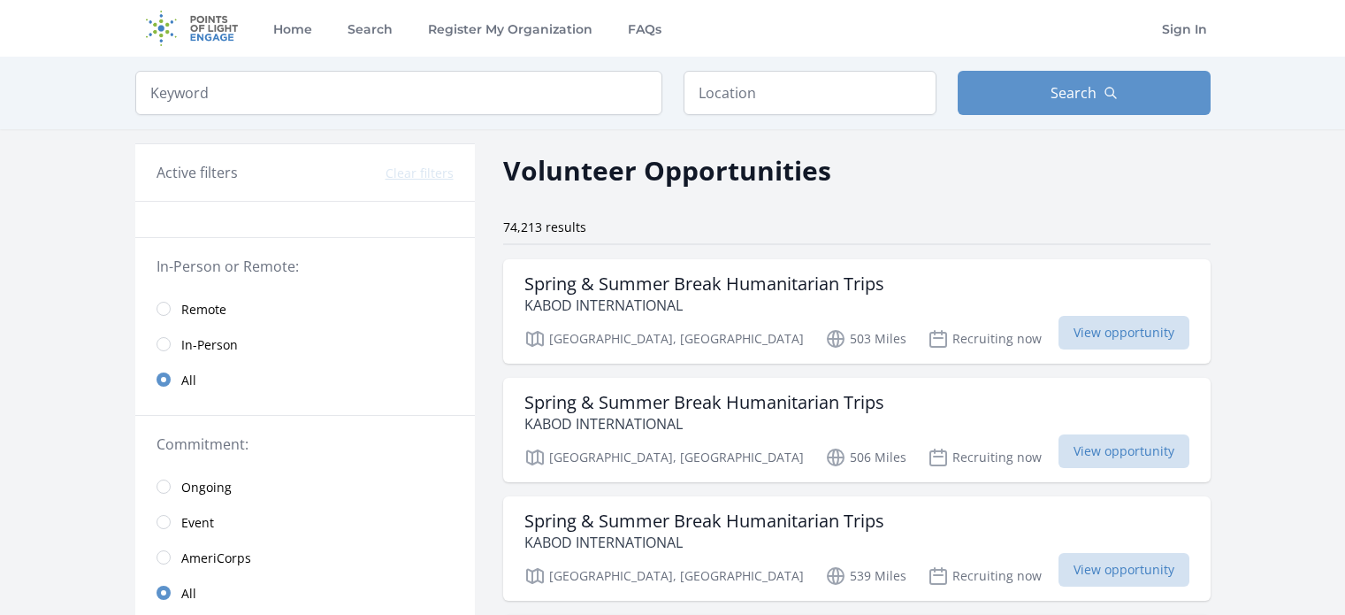 The width and height of the screenshot is (1345, 615). I want to click on span: 74,213 results, so click(545, 226).